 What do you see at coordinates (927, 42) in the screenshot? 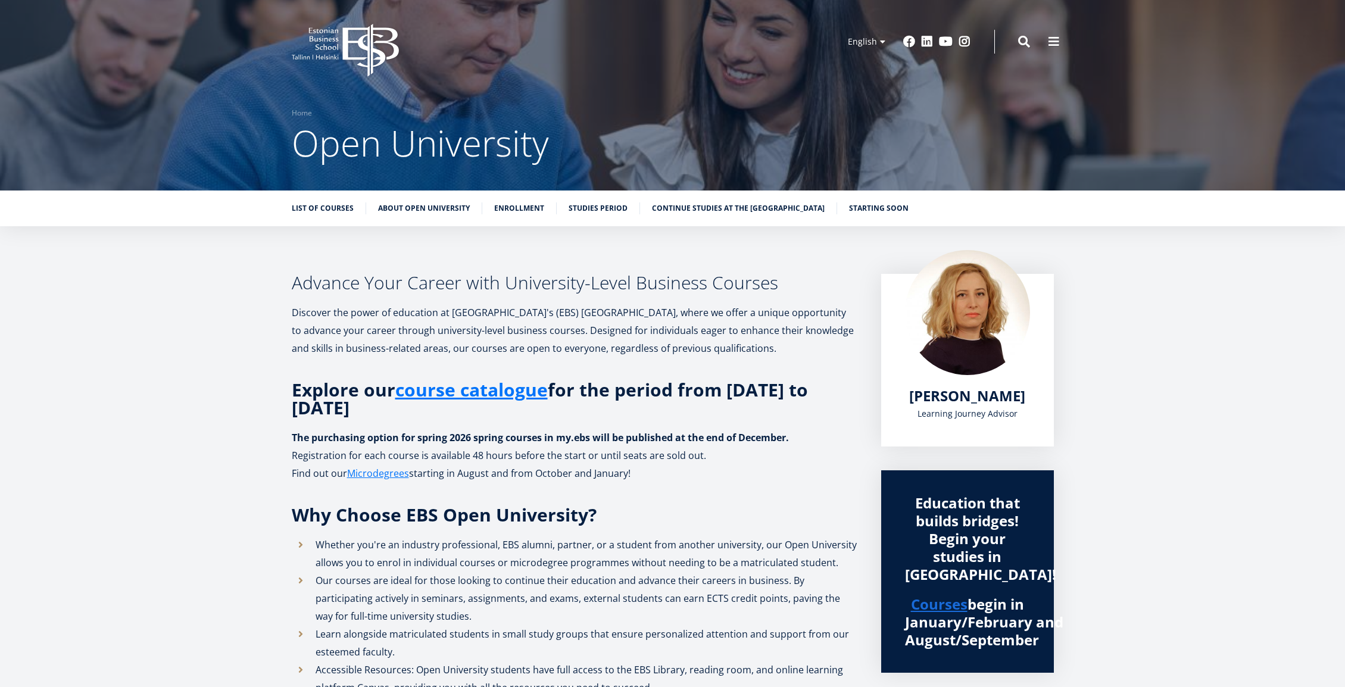
I see `a: Linkedin` at bounding box center [927, 42].